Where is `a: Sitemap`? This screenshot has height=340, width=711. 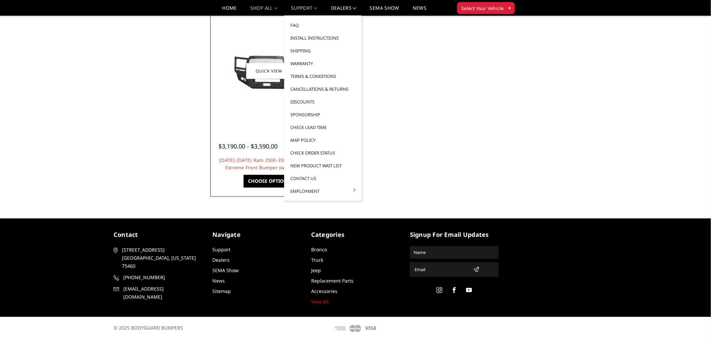 a: Sitemap is located at coordinates (221, 291).